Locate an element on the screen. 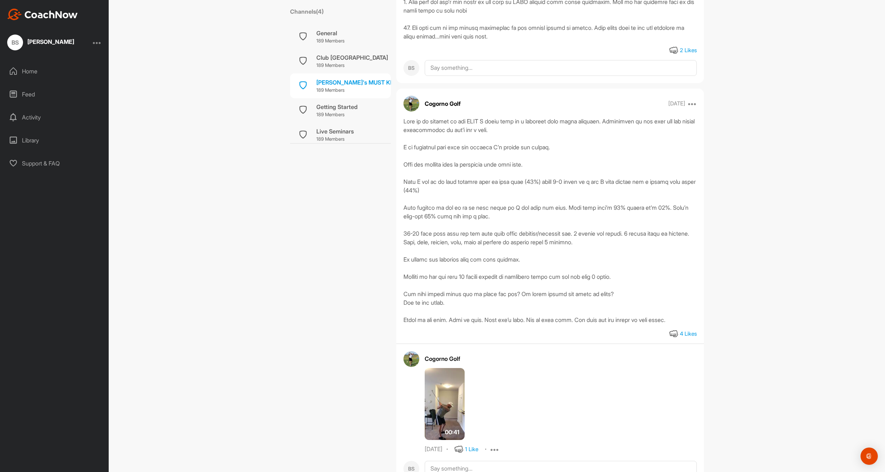 The height and width of the screenshot is (472, 885). label: Channels ( 4 ) is located at coordinates (307, 12).